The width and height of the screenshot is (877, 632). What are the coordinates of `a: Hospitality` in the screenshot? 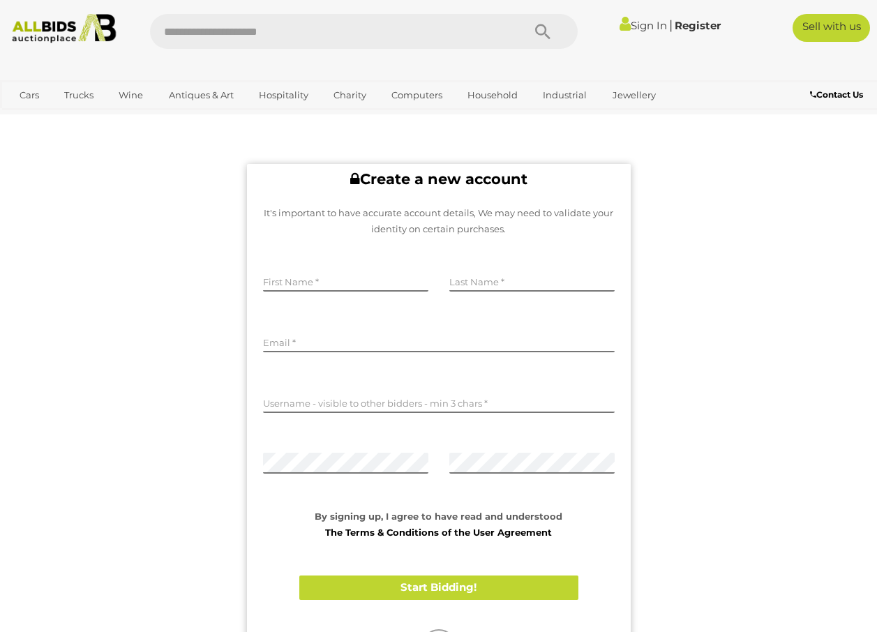 It's located at (283, 95).